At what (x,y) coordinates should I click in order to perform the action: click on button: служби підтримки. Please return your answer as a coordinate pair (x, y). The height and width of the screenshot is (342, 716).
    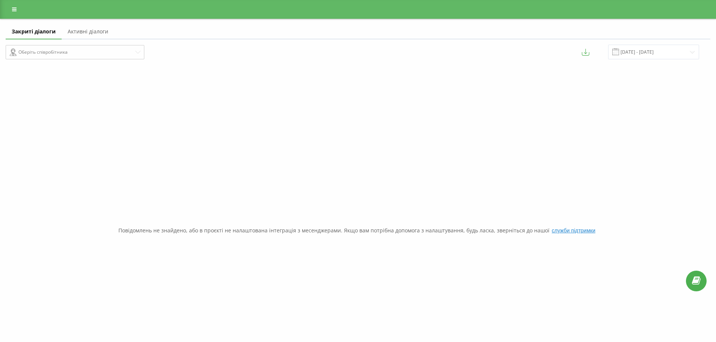
    Looking at the image, I should click on (574, 231).